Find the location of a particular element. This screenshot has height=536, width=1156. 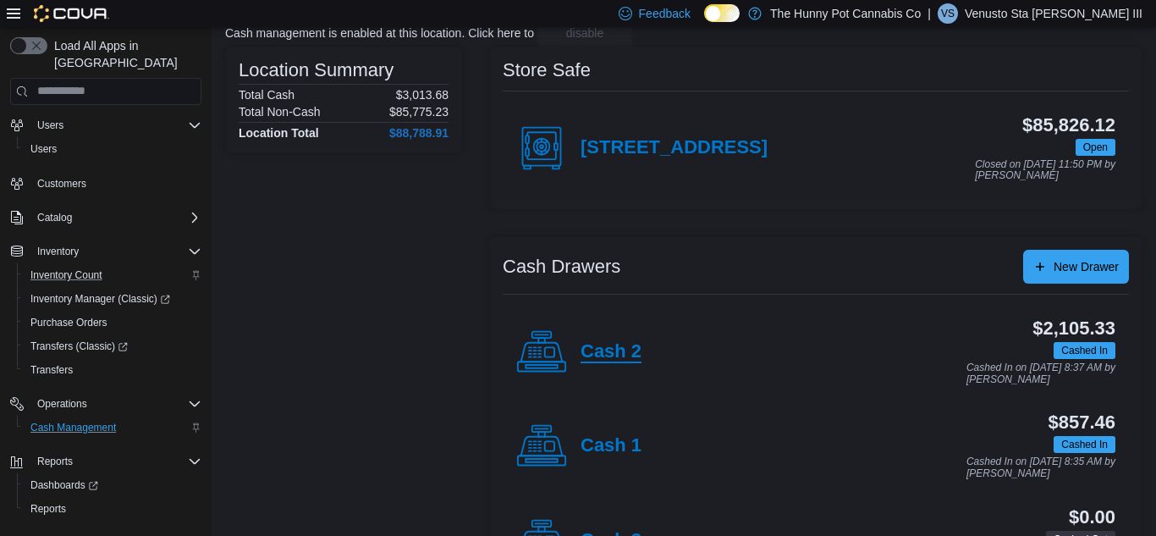

h6: Total Non-Cash is located at coordinates (279, 112).